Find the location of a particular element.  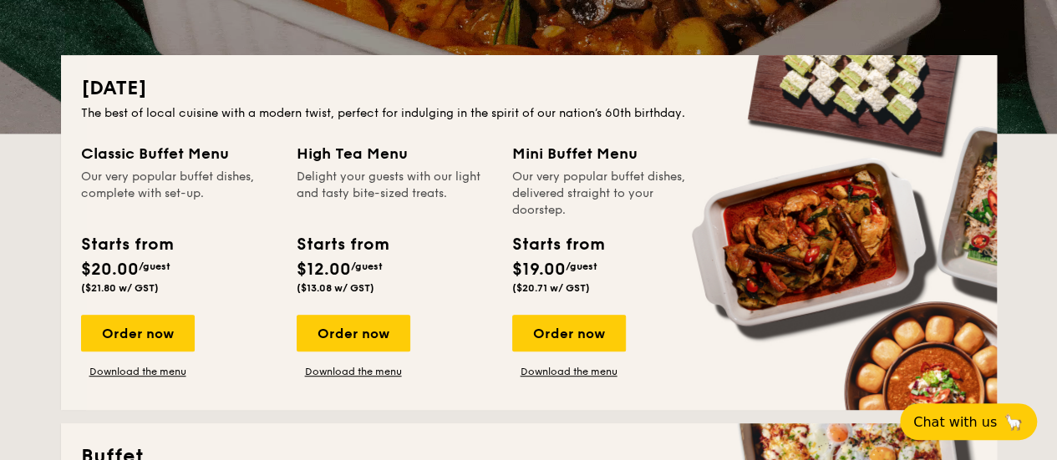

div: Our very popular buffet dishes, complete with set-up. is located at coordinates (179, 194).